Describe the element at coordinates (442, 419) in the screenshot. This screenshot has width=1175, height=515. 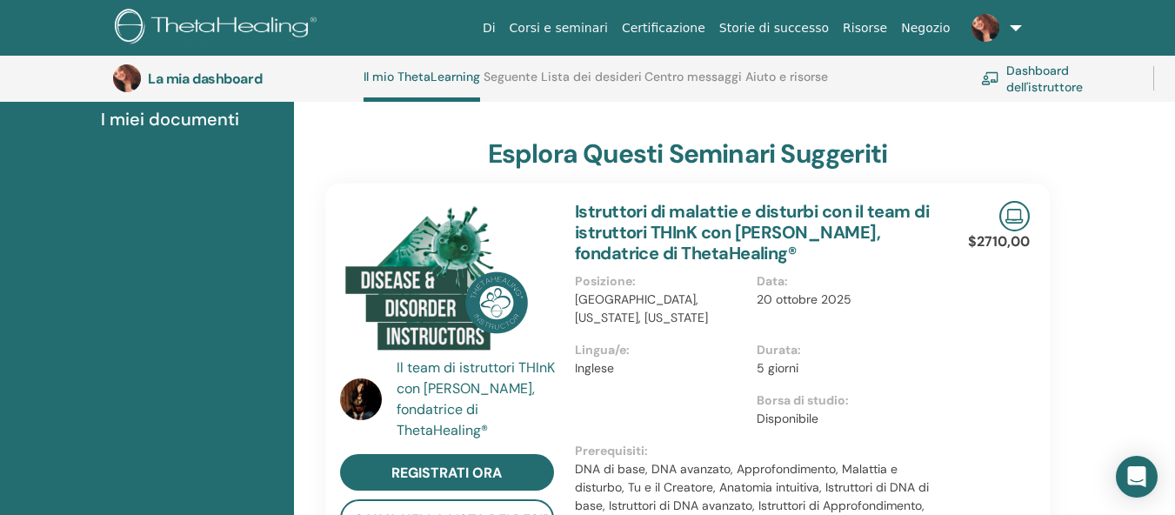
I see `font: fondatrice di ThetaHealing®` at that location.